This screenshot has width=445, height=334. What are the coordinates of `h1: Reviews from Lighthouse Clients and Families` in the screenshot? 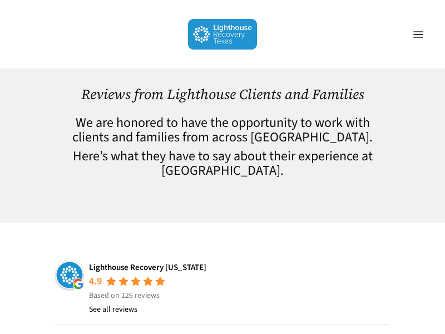 It's located at (222, 94).